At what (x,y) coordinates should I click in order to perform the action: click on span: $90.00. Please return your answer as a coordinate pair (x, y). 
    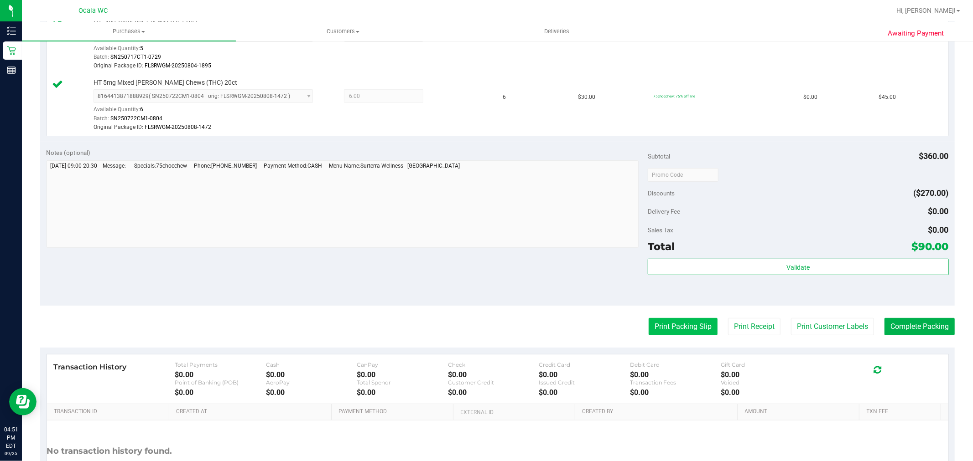
    Looking at the image, I should click on (930, 247).